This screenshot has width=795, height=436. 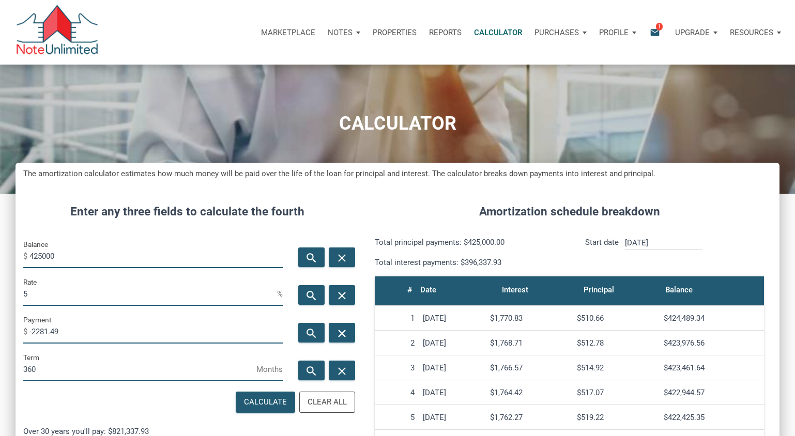 I want to click on span: Months, so click(x=269, y=369).